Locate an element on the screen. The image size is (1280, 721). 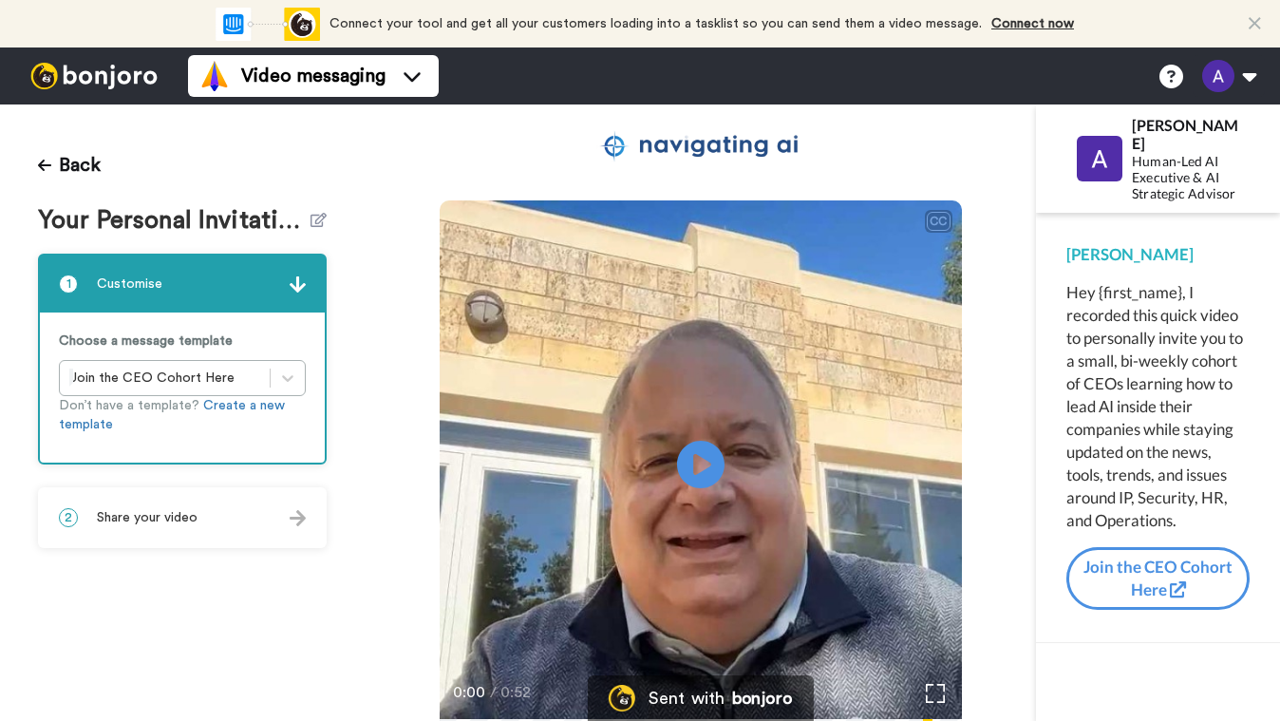
div: 2Share your video is located at coordinates (182, 517).